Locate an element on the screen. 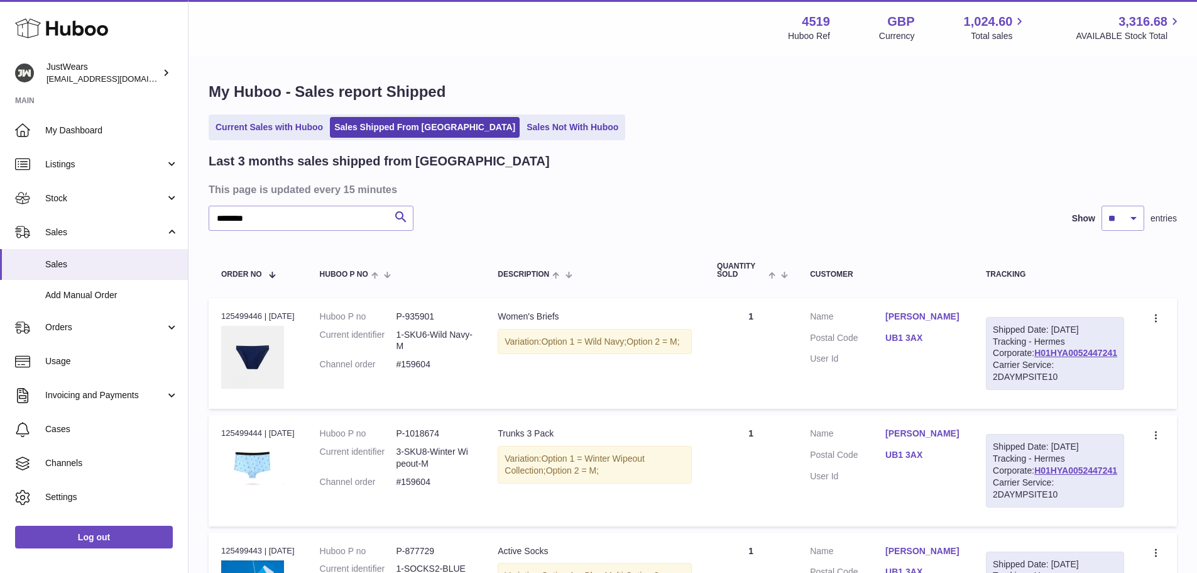  span: Usage is located at coordinates (112, 361).